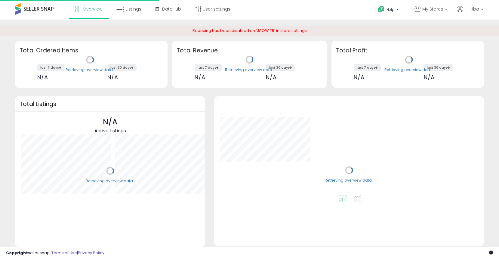 This screenshot has width=499, height=259. What do you see at coordinates (55, 253) in the screenshot?
I see `div: seller snap | |` at bounding box center [55, 253].